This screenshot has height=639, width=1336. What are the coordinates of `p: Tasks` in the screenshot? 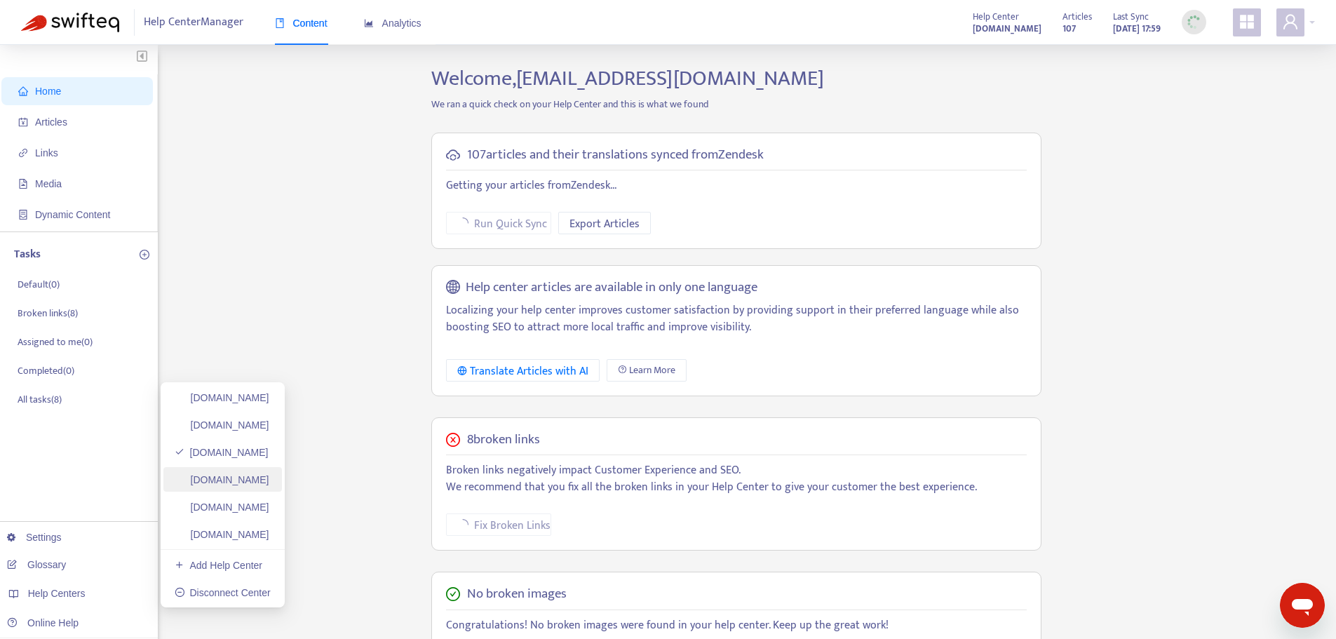 It's located at (27, 255).